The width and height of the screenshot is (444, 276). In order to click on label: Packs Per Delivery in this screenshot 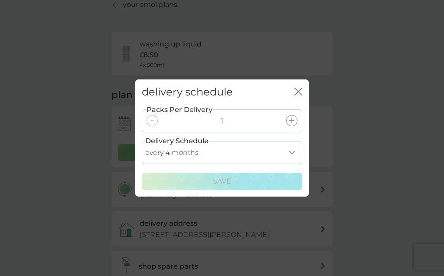, I will do `click(180, 110)`.